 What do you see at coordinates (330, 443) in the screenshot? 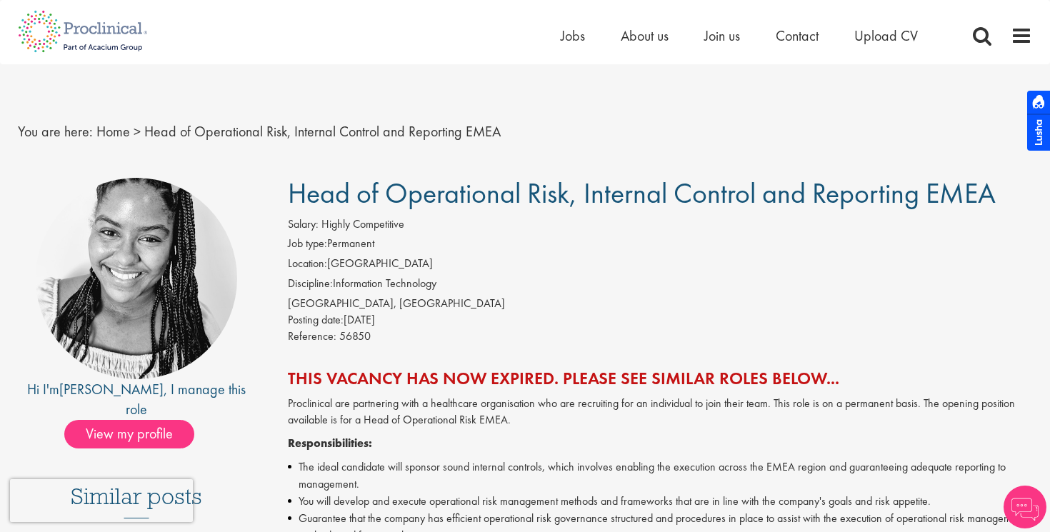
I see `strong: Responsibilities:` at bounding box center [330, 443].